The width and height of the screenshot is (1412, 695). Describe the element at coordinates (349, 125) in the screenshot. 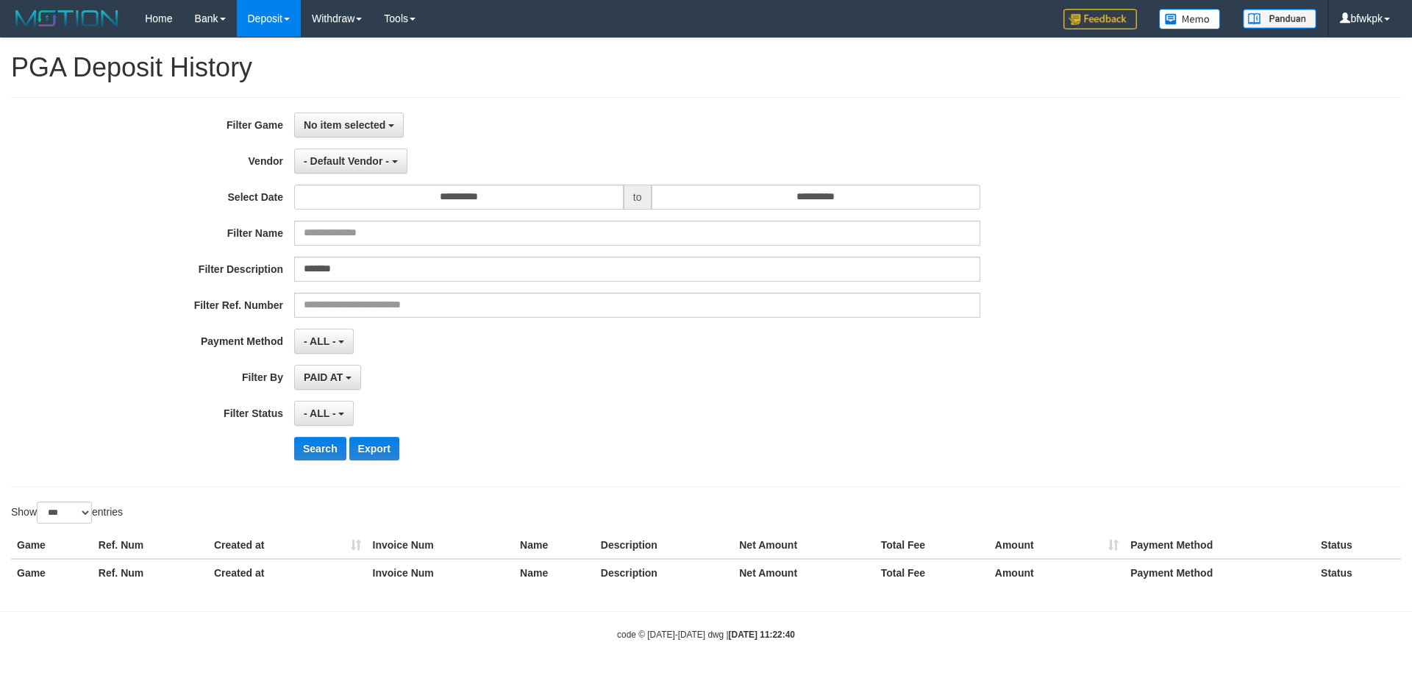

I see `button: No item selected` at that location.